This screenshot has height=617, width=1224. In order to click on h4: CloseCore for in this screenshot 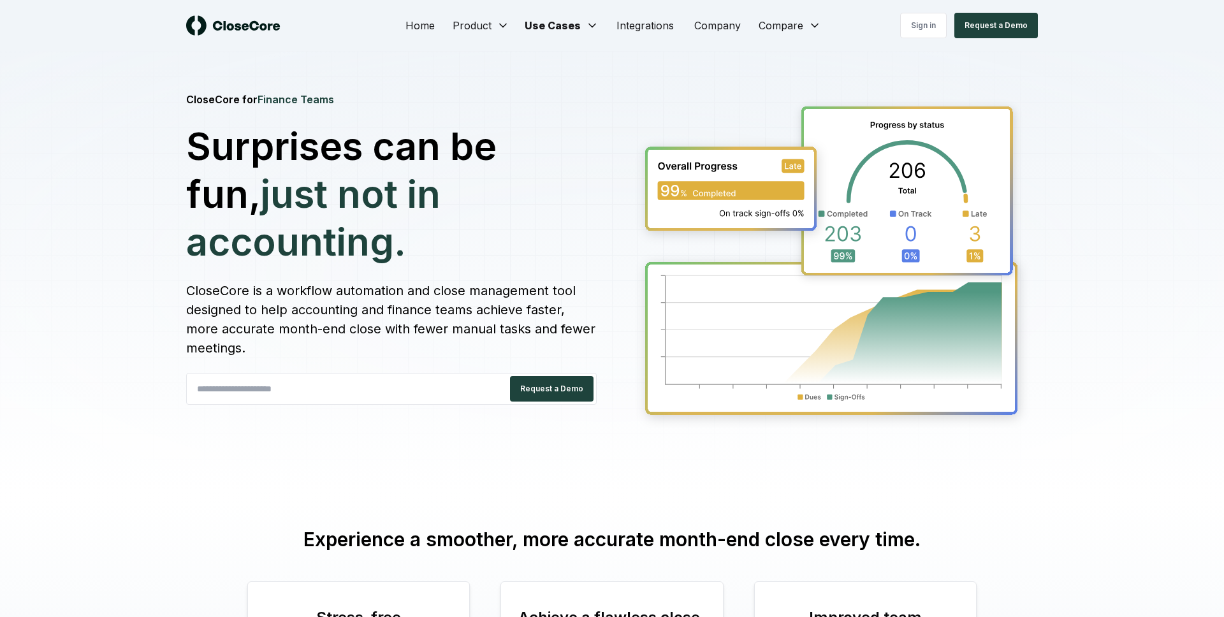, I will do `click(391, 99)`.